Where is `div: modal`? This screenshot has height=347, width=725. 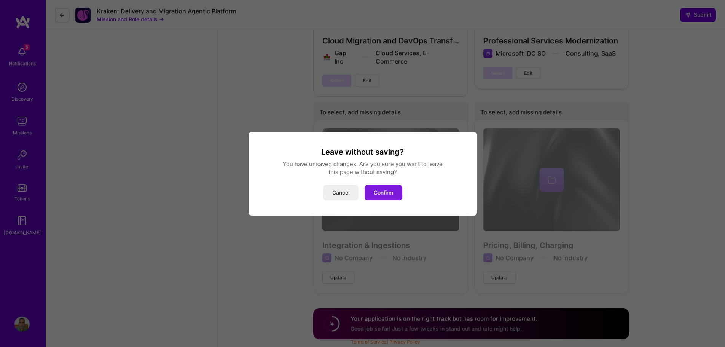 div: modal is located at coordinates (363, 173).